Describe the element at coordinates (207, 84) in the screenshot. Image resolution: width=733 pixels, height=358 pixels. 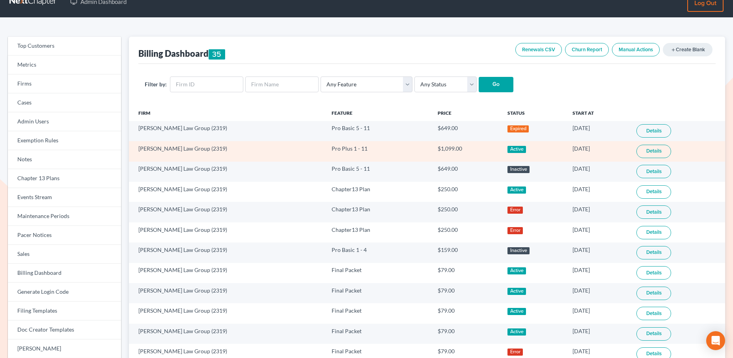
I see `input: Firm ID` at that location.